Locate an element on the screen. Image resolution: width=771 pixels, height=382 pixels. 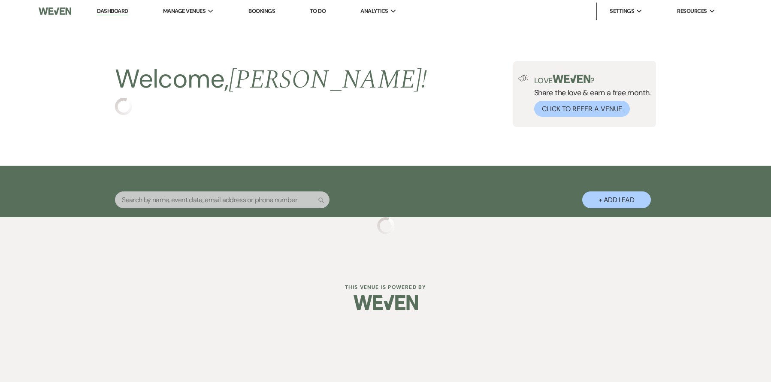
span: Settings is located at coordinates (622, 11).